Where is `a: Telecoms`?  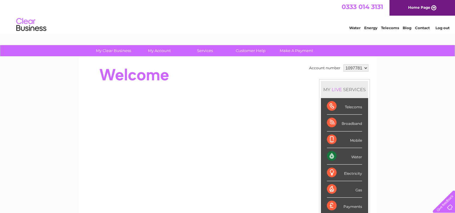 a: Telecoms is located at coordinates (390, 28).